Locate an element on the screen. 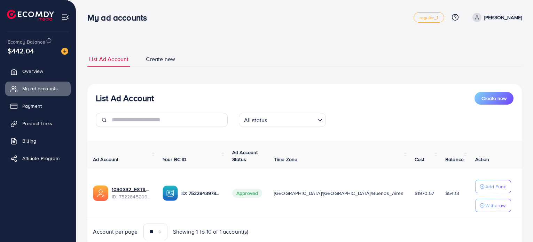 The image size is (533, 242). a: Payment is located at coordinates (38, 106).